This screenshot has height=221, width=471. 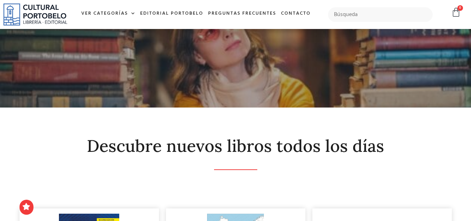 What do you see at coordinates (236, 146) in the screenshot?
I see `h2: Descubre nuevos libros todos los días` at bounding box center [236, 146].